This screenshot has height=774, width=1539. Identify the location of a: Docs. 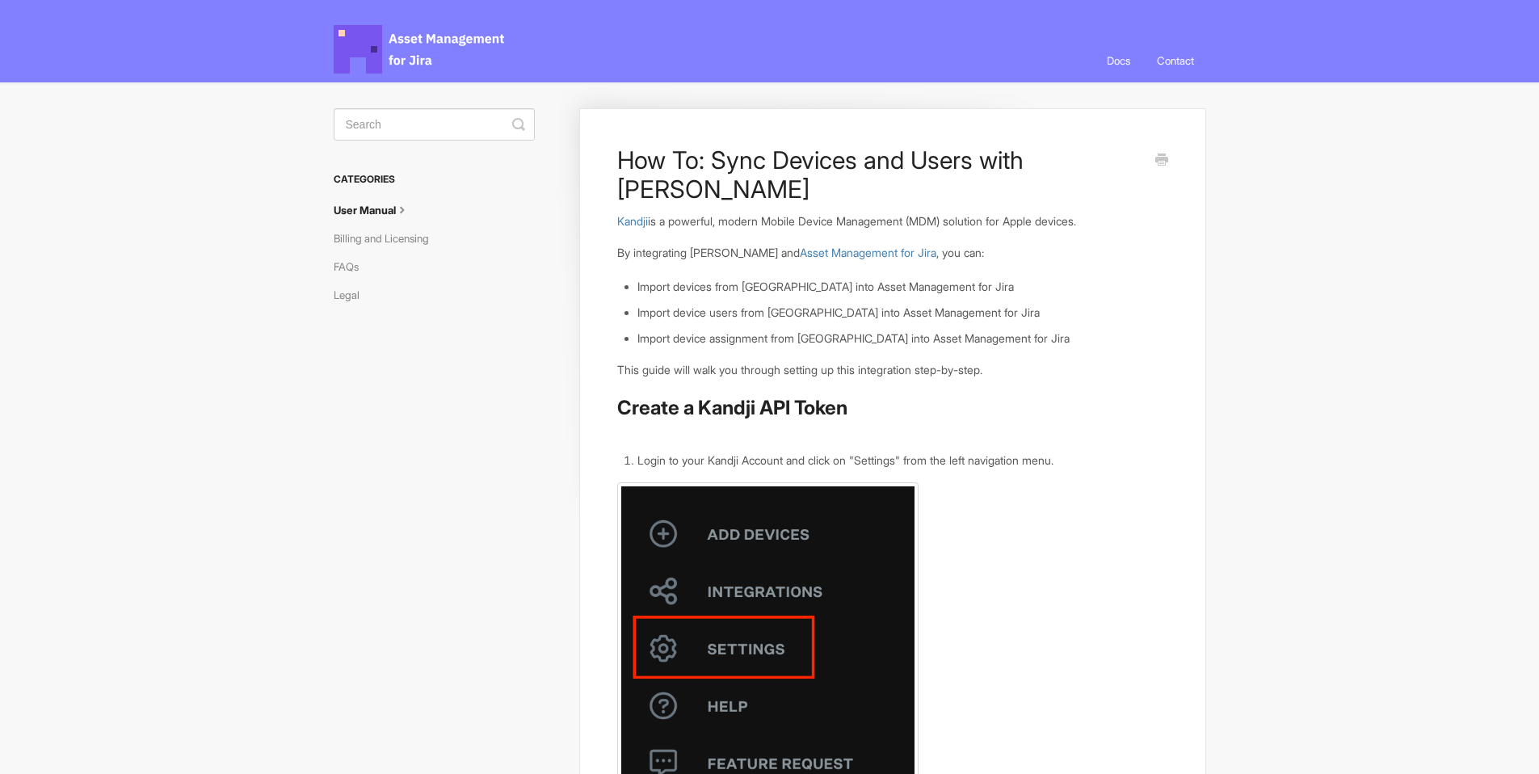
(1118, 61).